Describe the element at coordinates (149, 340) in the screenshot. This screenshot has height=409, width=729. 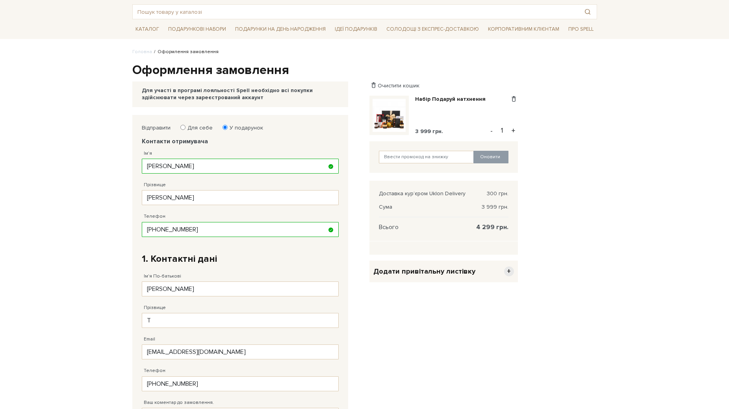
I see `label: Email` at that location.